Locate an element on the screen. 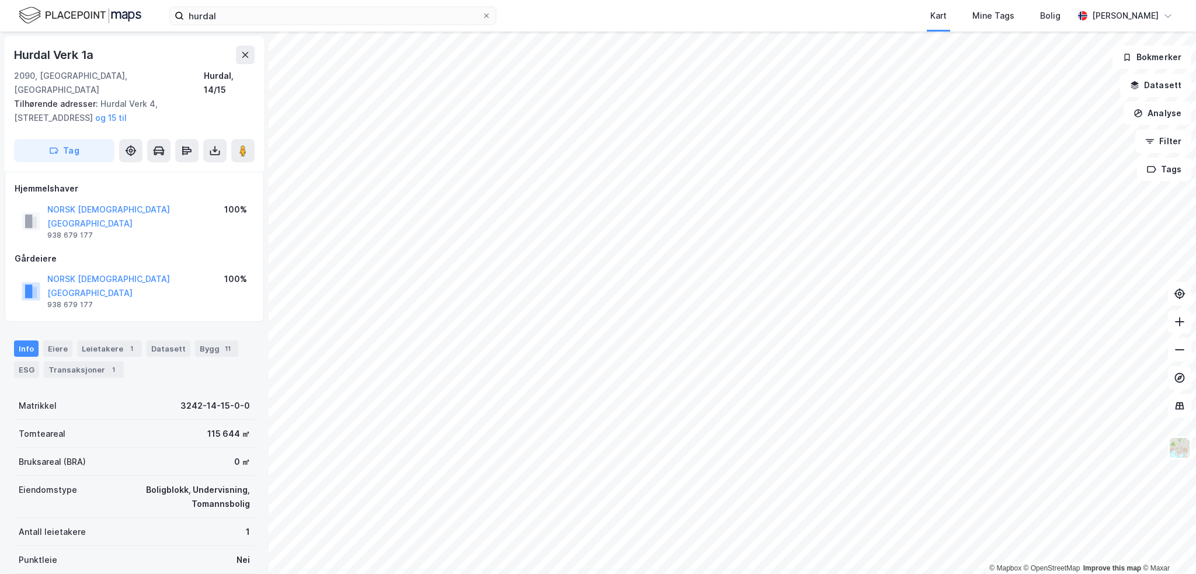 This screenshot has height=574, width=1196. a: Improve this map is located at coordinates (1112, 568).